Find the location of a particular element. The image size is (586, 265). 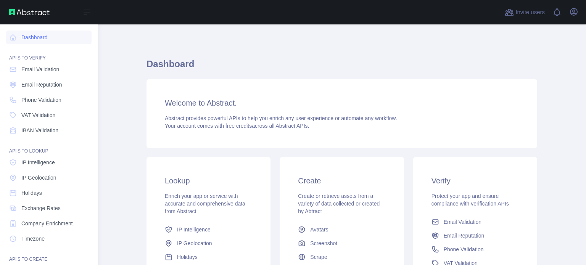

a: Dashboard is located at coordinates (49, 37).